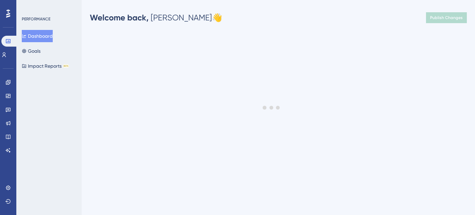 The image size is (475, 215). What do you see at coordinates (447, 18) in the screenshot?
I see `span: Publish Changes` at bounding box center [447, 18].